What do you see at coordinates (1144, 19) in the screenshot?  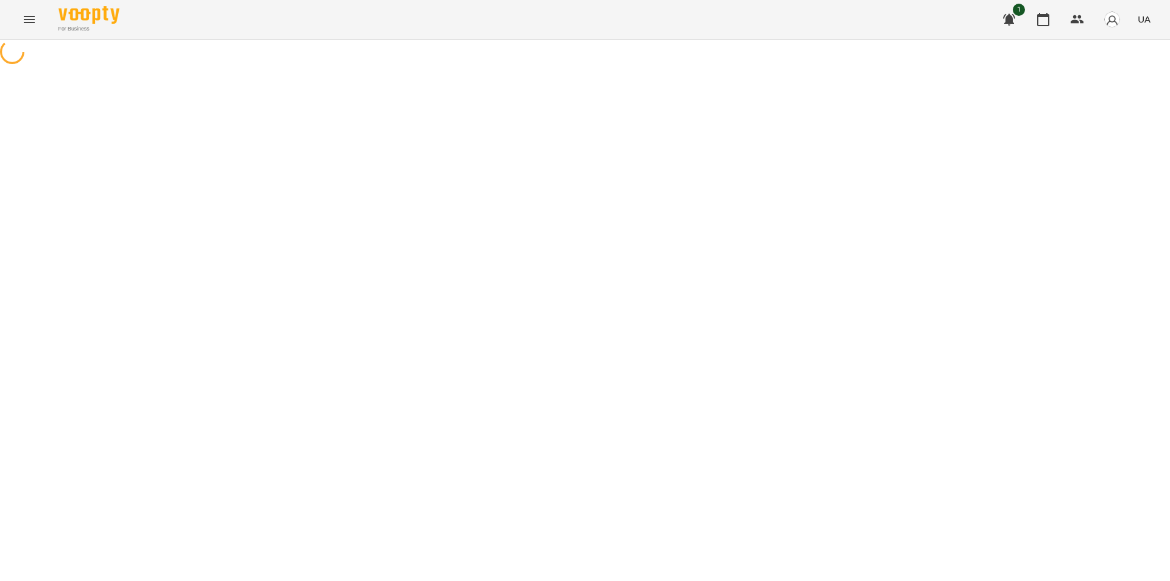 I see `button: UA` at bounding box center [1144, 19].